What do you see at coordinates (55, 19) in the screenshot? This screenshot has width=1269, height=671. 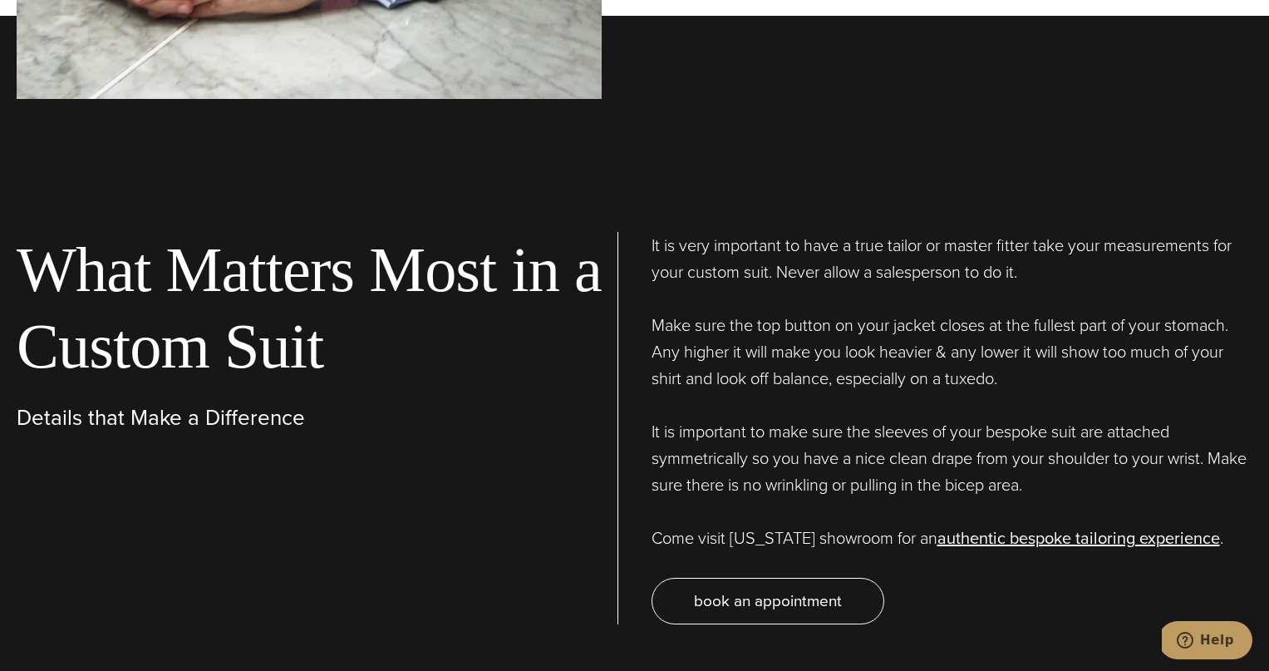 I see `span: Help` at bounding box center [55, 19].